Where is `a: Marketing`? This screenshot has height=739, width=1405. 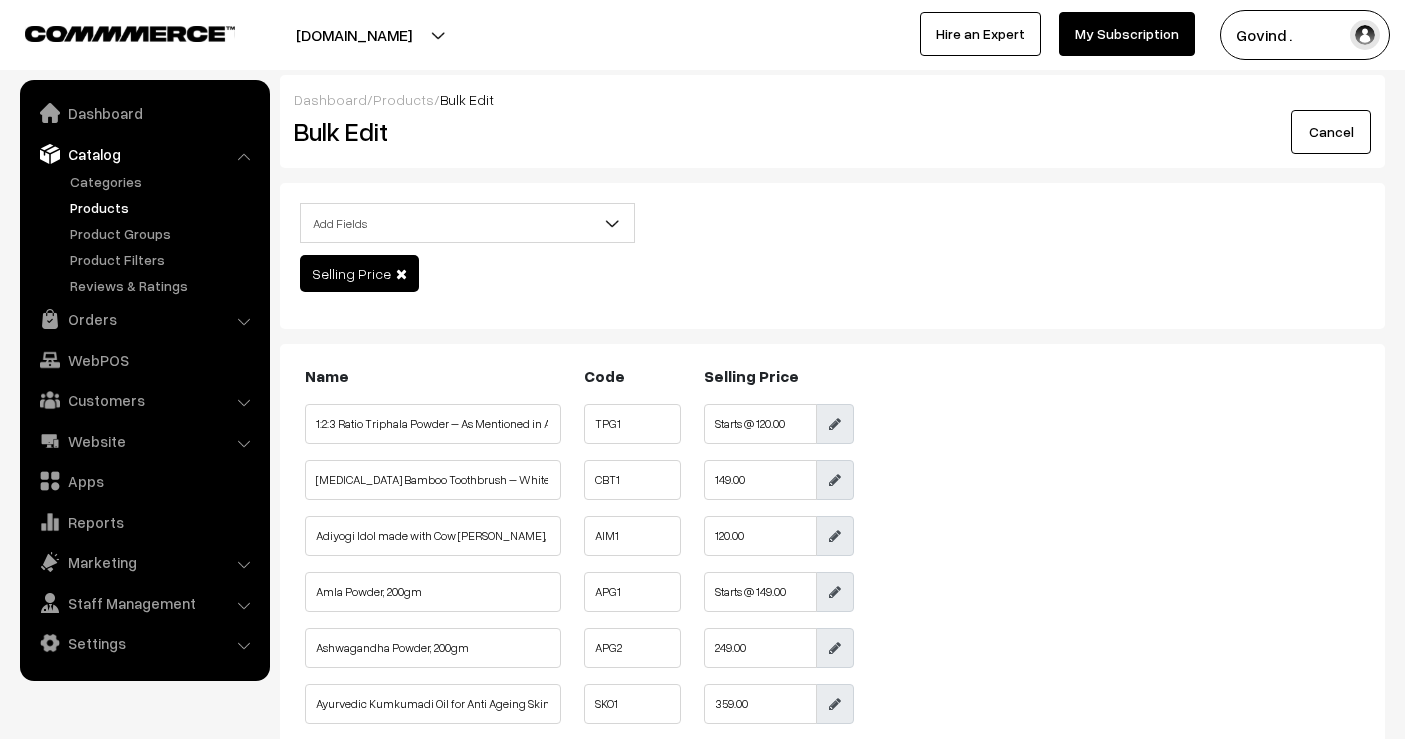 a: Marketing is located at coordinates (144, 562).